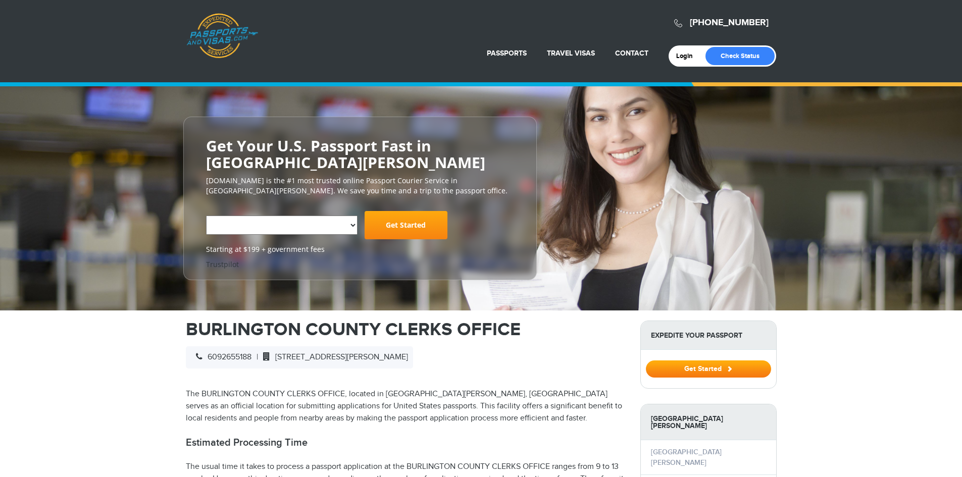 This screenshot has width=962, height=477. I want to click on h1: BURLINGTON COUNTY CLERKS OFFICE, so click(405, 330).